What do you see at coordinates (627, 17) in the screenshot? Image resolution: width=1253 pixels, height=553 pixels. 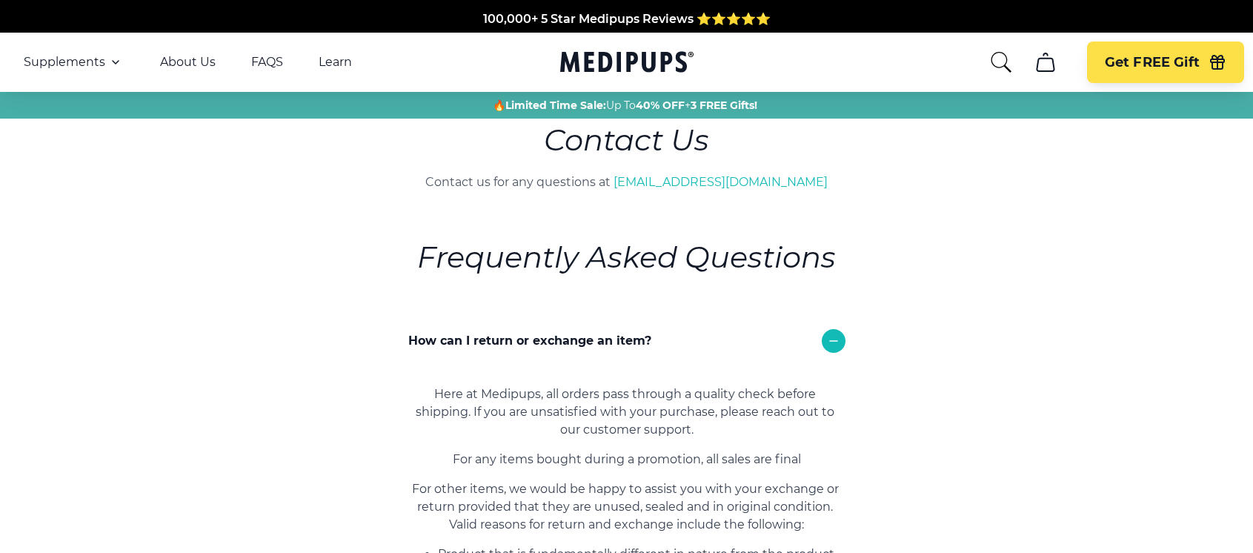 I see `span: 100,000+ 5 Star Medipups Reviews ⭐️⭐️⭐️⭐️⭐️` at bounding box center [627, 17].